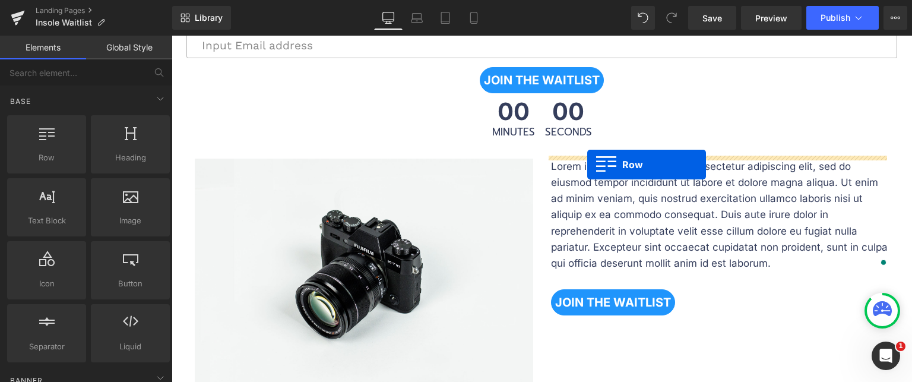 The image size is (912, 382). Describe the element at coordinates (643, 18) in the screenshot. I see `button: Undo` at that location.